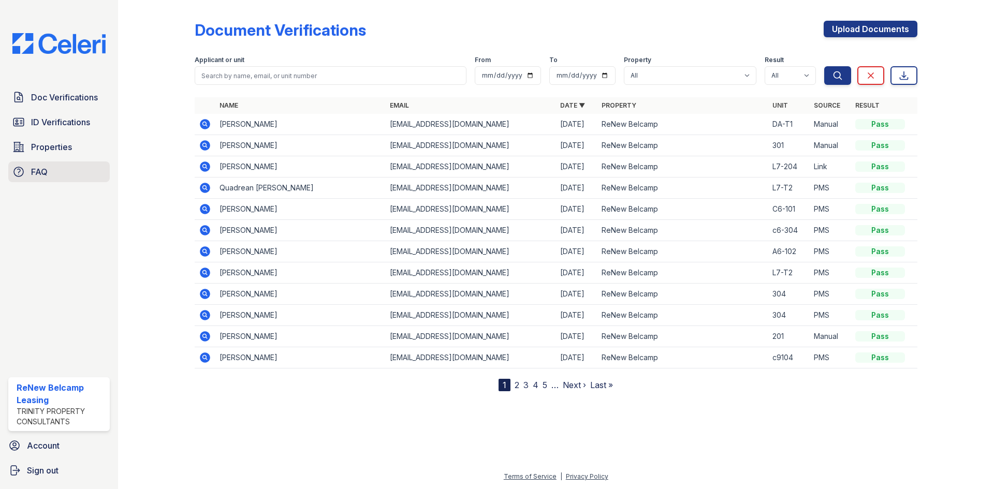  What do you see at coordinates (399, 105) in the screenshot?
I see `a: Email` at bounding box center [399, 105].